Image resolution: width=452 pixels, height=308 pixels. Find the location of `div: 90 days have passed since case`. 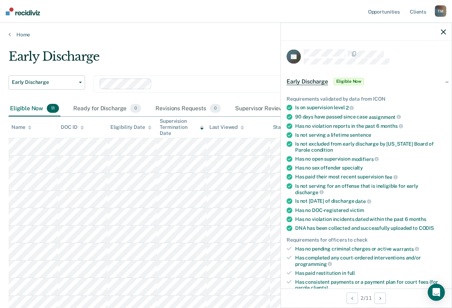

div: 90 days have passed since case is located at coordinates (370, 117).